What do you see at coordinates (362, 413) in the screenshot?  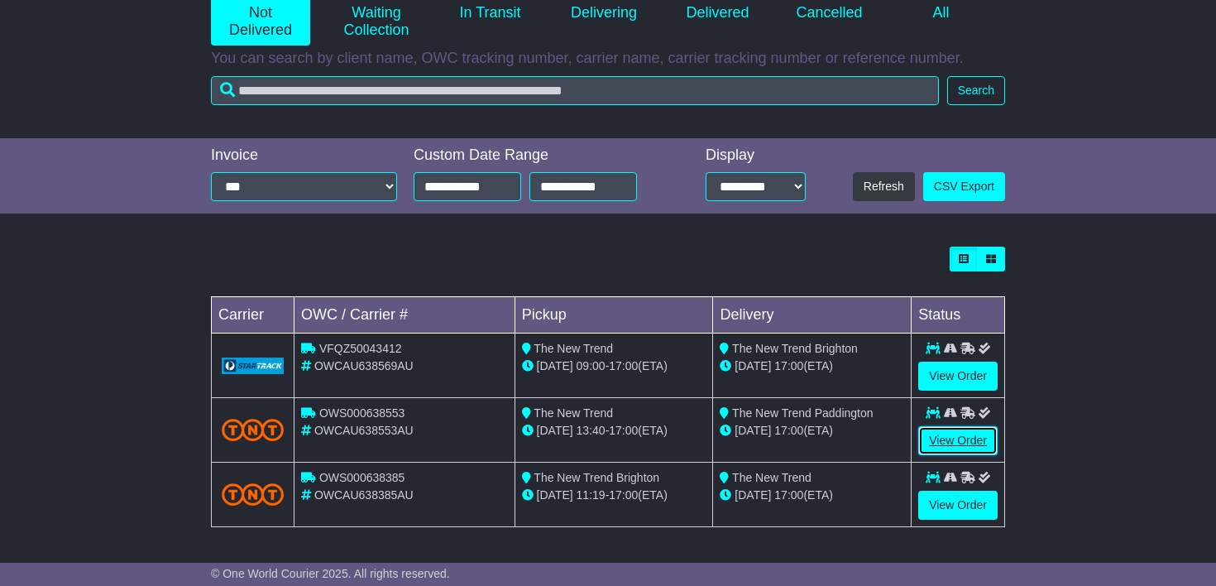 I see `span: OWS000638553` at bounding box center [362, 413].